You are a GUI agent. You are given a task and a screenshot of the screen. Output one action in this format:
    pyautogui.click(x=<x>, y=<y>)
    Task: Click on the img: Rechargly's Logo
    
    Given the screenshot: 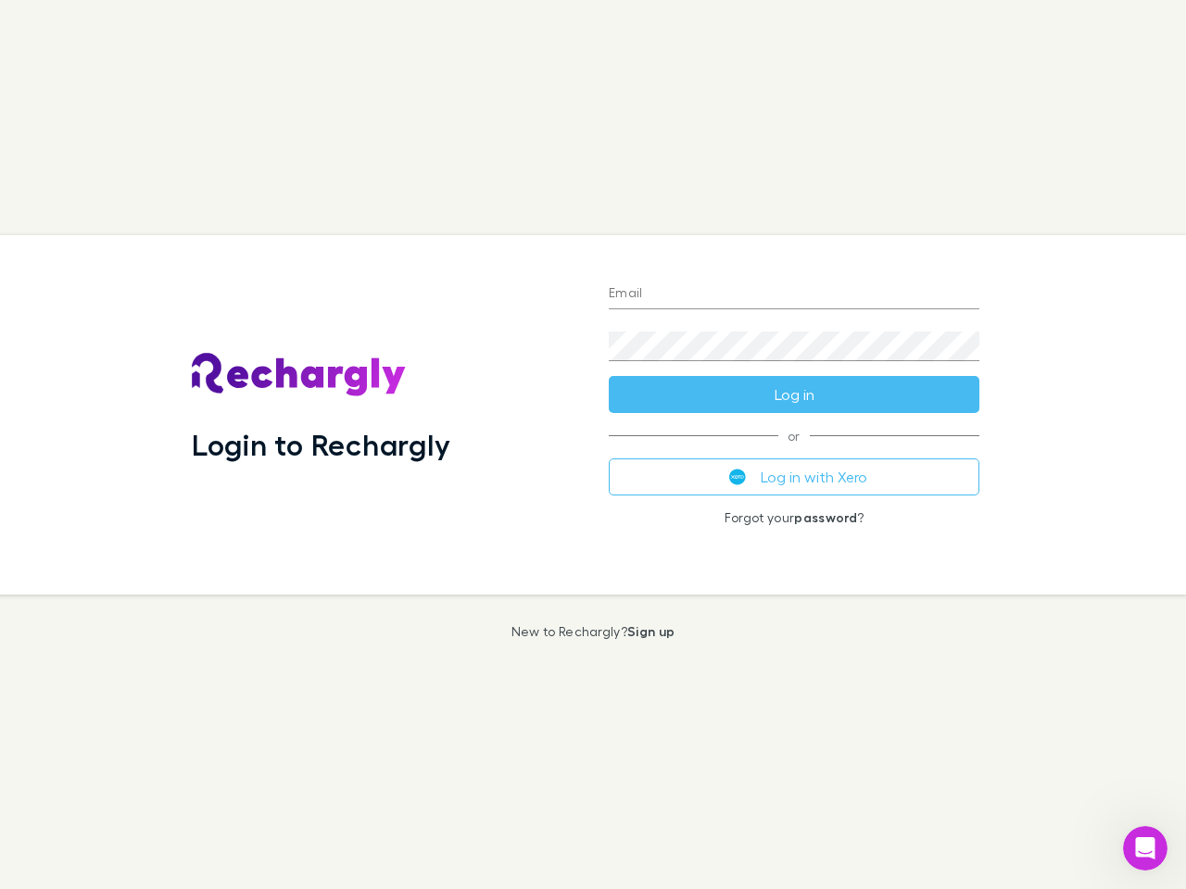 What is the action you would take?
    pyautogui.click(x=299, y=375)
    